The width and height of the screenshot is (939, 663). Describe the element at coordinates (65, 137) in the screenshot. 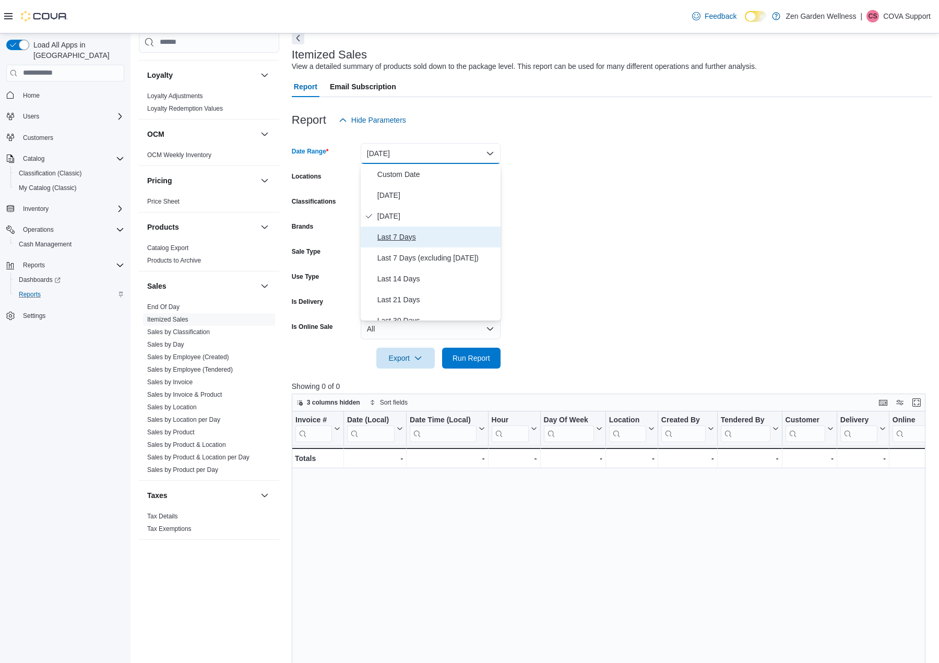

I see `button: Customers` at that location.